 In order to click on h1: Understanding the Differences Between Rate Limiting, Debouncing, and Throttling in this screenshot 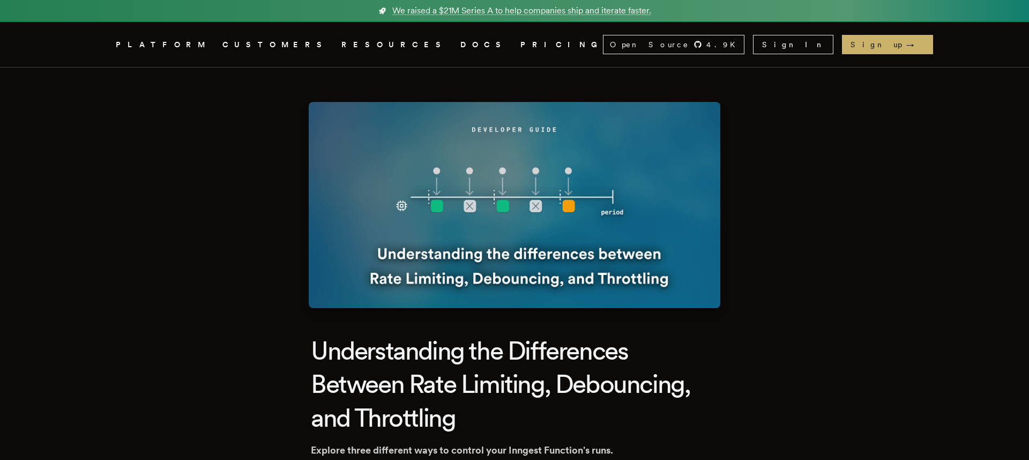, I will do `click(515, 383)`.